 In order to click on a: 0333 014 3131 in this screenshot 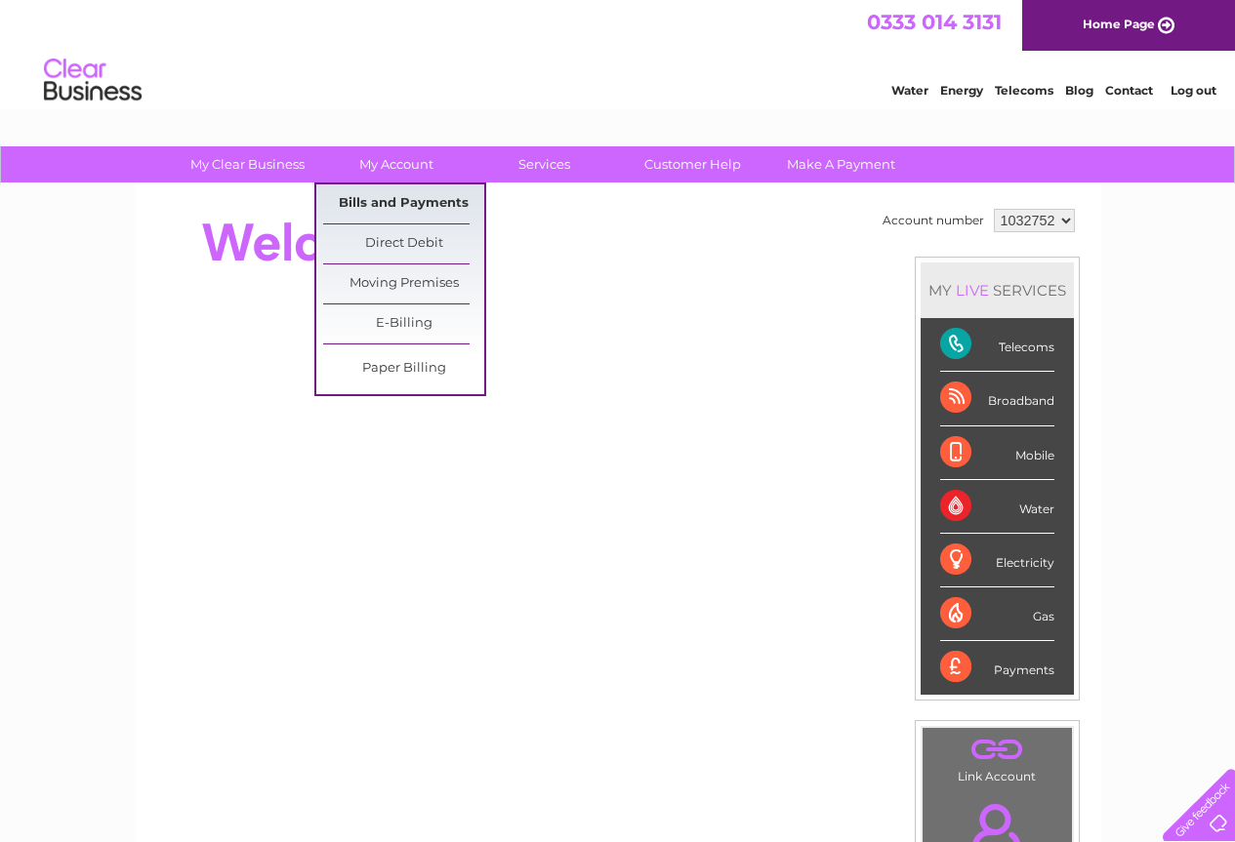, I will do `click(934, 21)`.